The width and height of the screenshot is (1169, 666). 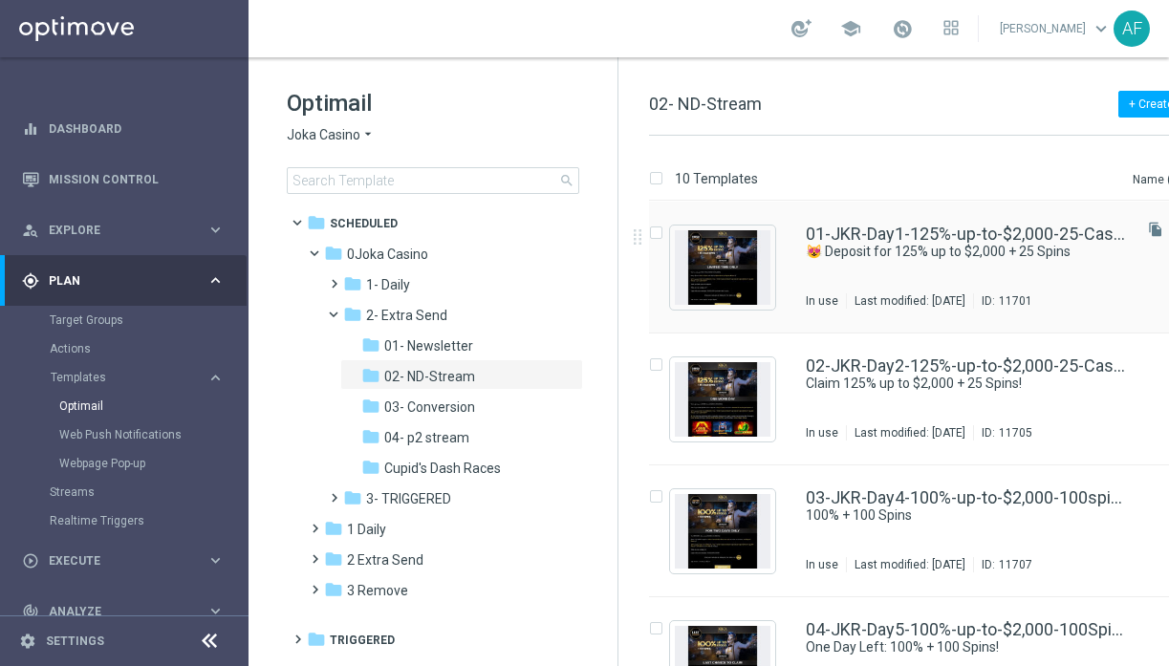 I want to click on span: 3 Remove, so click(x=377, y=590).